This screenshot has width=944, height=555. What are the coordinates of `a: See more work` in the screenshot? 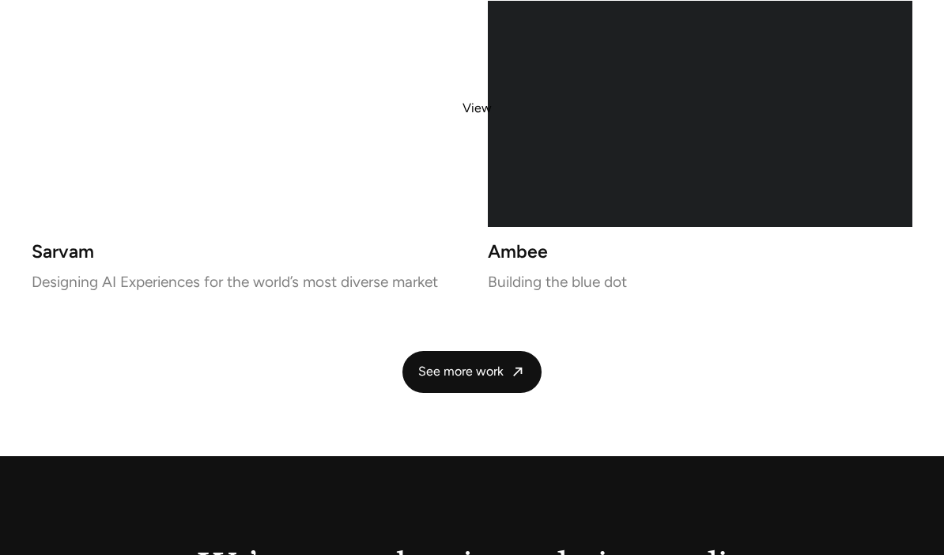 It's located at (472, 372).